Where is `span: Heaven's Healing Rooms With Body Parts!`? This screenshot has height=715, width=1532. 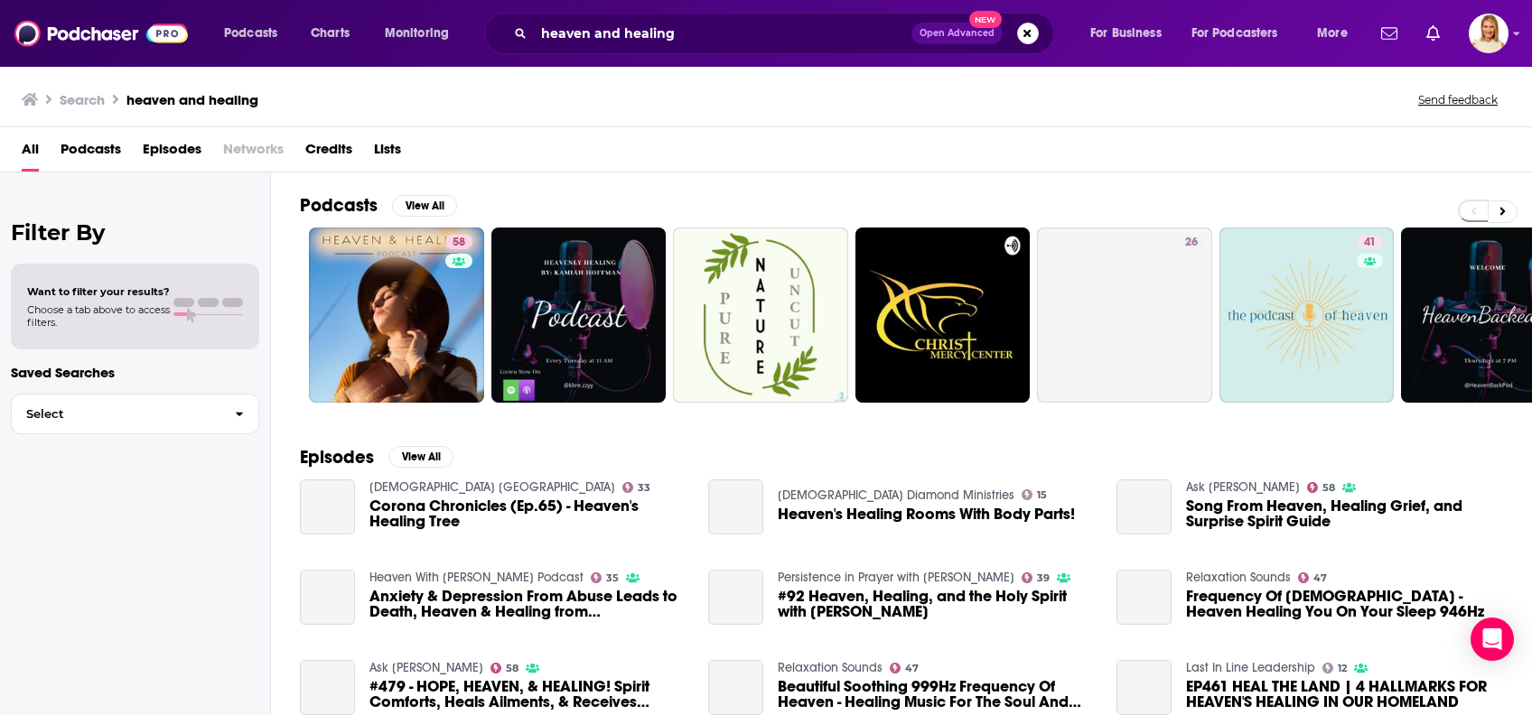 span: Heaven's Healing Rooms With Body Parts! is located at coordinates (926, 514).